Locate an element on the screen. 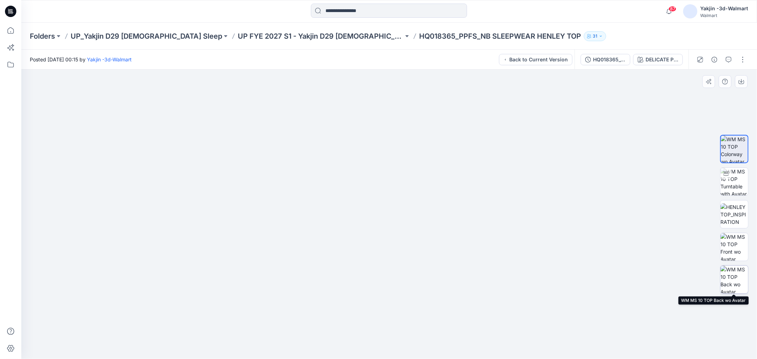 The height and width of the screenshot is (359, 757). button: Details is located at coordinates (714, 60).